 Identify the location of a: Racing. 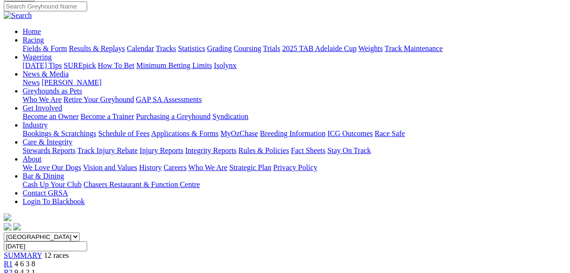
(33, 40).